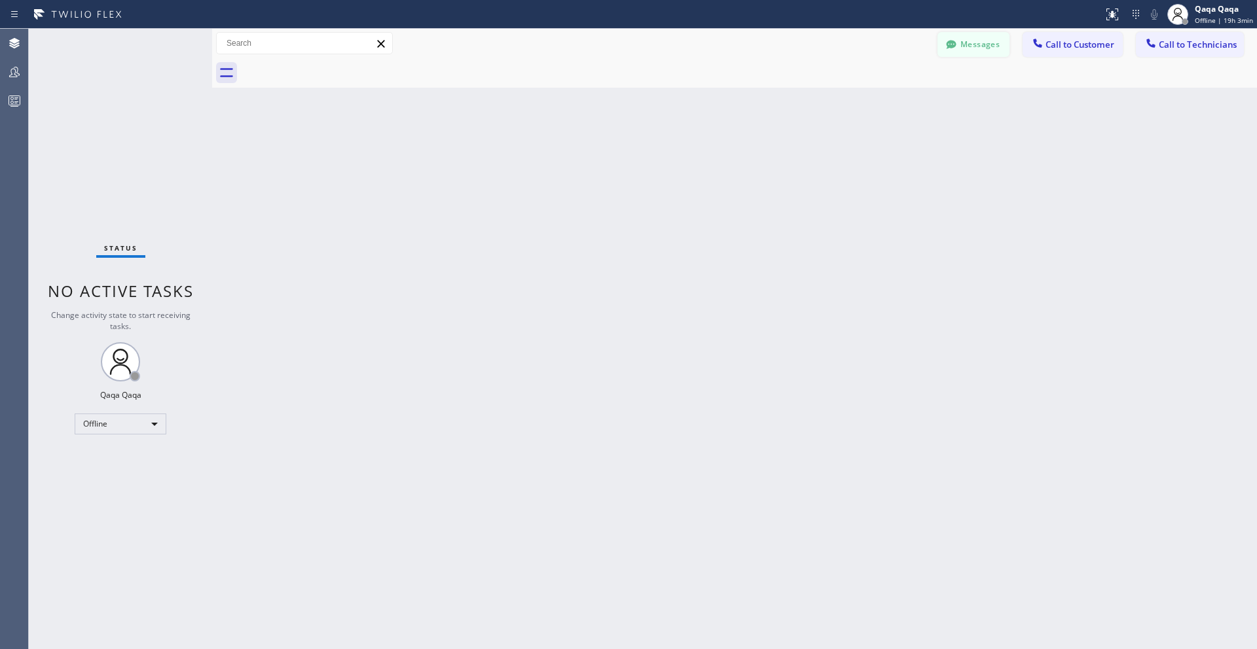 The image size is (1257, 649). I want to click on button: Mute, so click(1154, 14).